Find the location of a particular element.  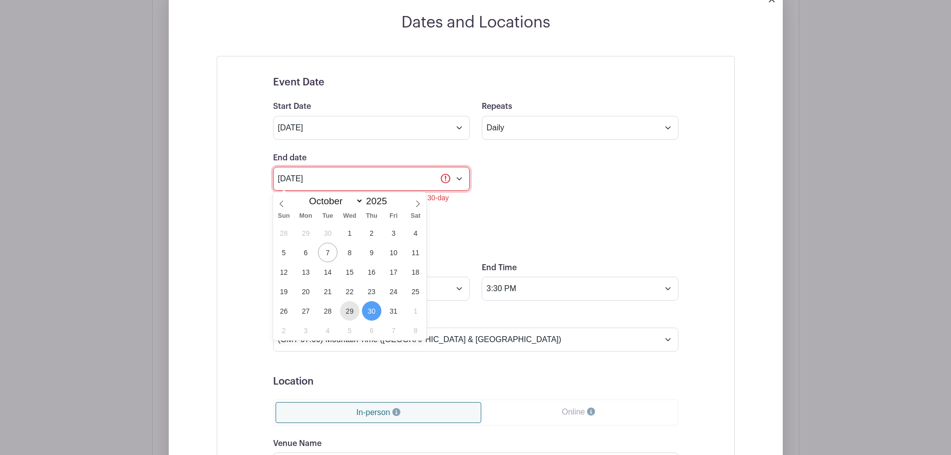

span: October 22, 2025 is located at coordinates (349, 291).